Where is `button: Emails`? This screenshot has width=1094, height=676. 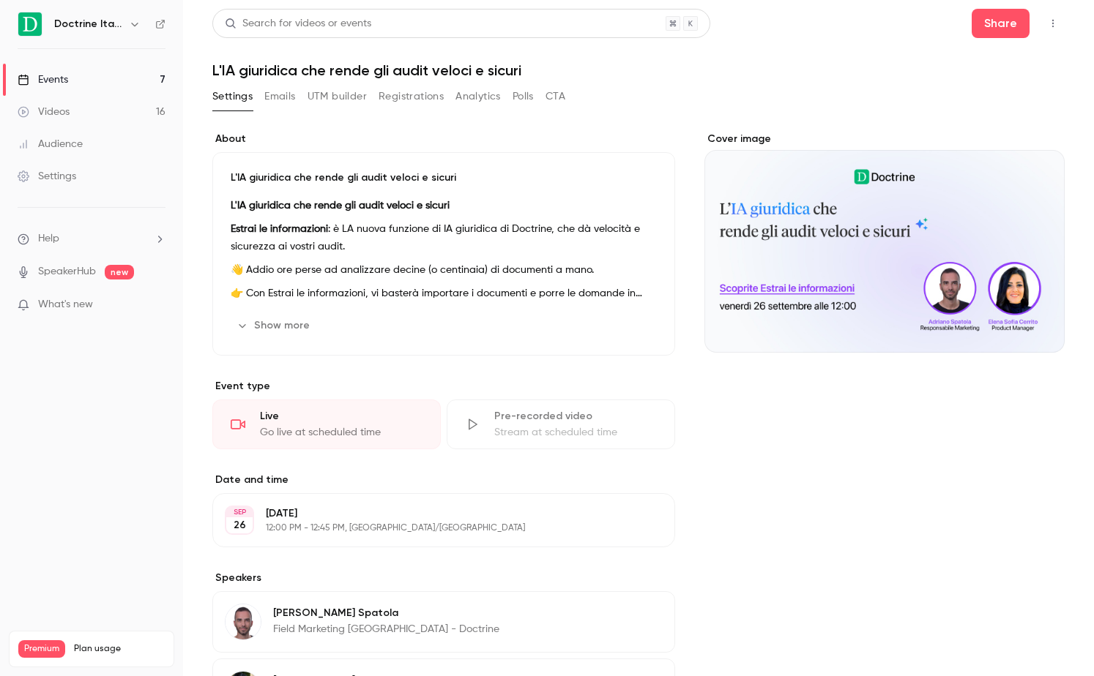
button: Emails is located at coordinates (280, 97).